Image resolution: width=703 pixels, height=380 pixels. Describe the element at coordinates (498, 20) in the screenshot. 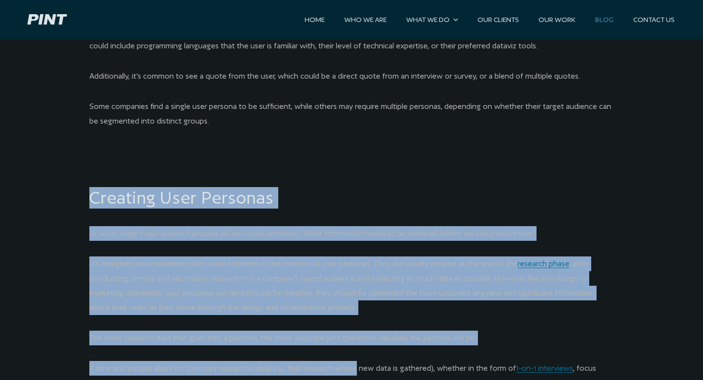

I see `a: Our Clients` at that location.